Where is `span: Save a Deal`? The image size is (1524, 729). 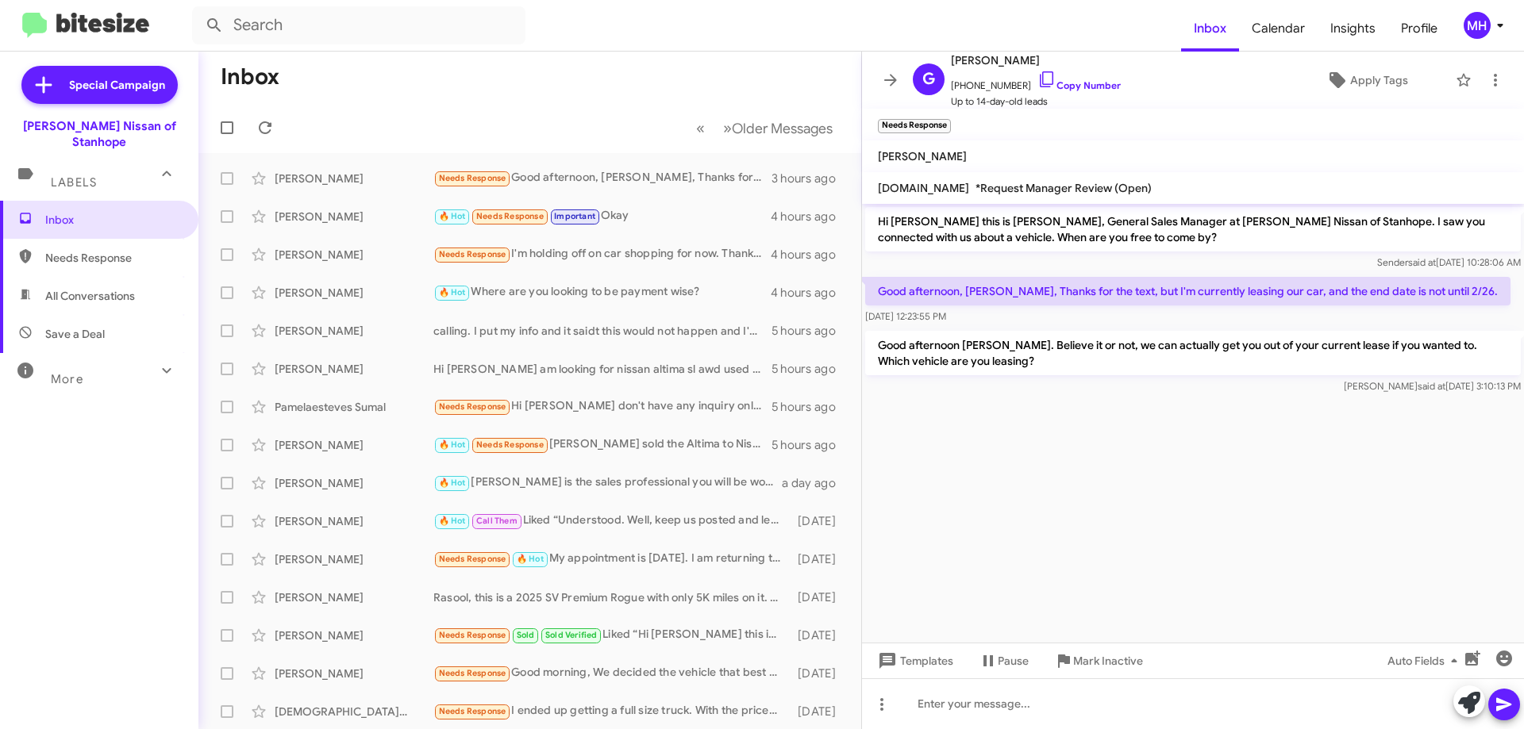 span: Save a Deal is located at coordinates (75, 334).